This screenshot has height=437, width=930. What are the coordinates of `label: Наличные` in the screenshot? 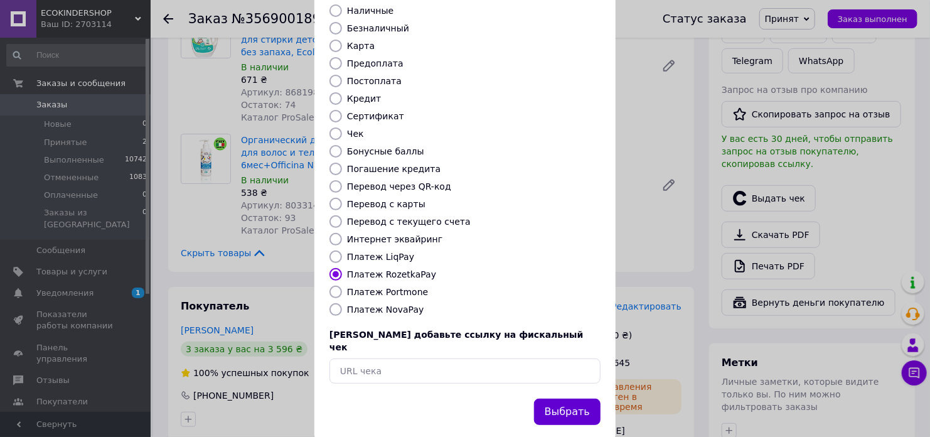 It's located at (370, 11).